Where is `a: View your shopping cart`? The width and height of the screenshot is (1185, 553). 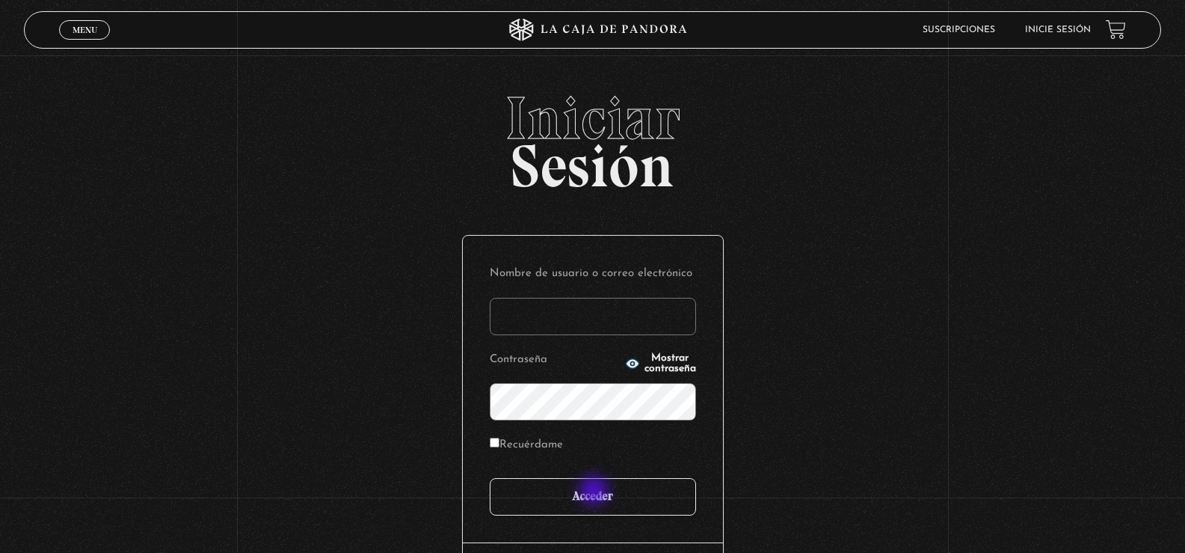 a: View your shopping cart is located at coordinates (1116, 29).